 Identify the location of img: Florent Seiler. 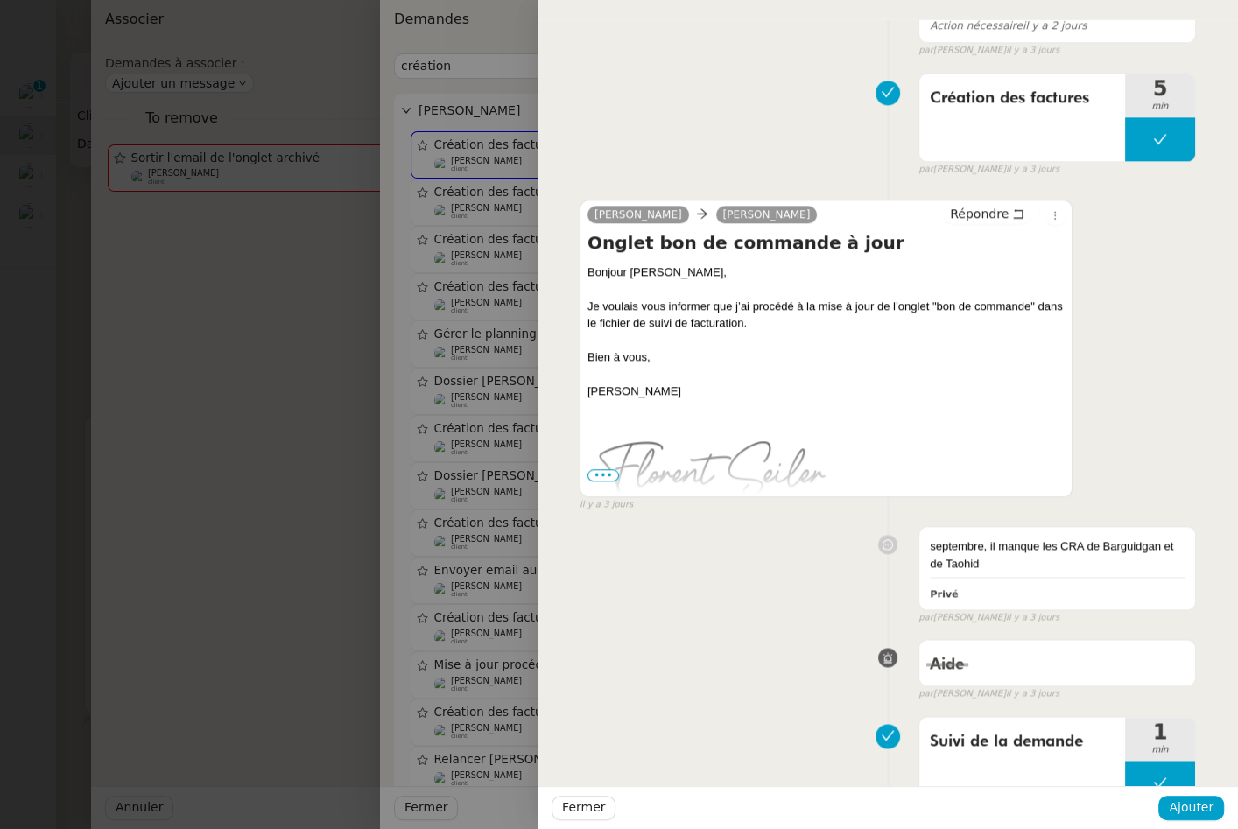
(712, 482).